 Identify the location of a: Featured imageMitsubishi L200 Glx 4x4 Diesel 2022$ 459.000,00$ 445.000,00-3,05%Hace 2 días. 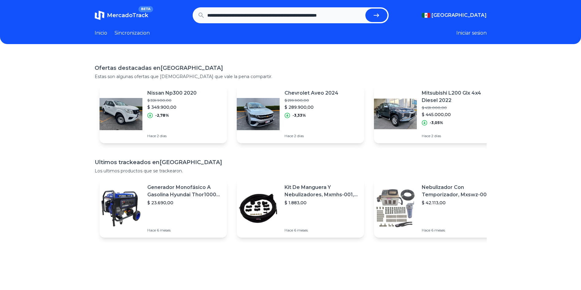
(438, 114).